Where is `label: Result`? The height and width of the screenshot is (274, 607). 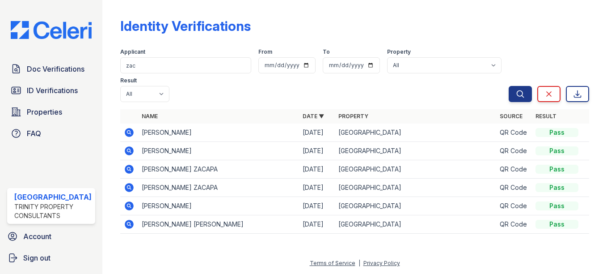
label: Result is located at coordinates (128, 81).